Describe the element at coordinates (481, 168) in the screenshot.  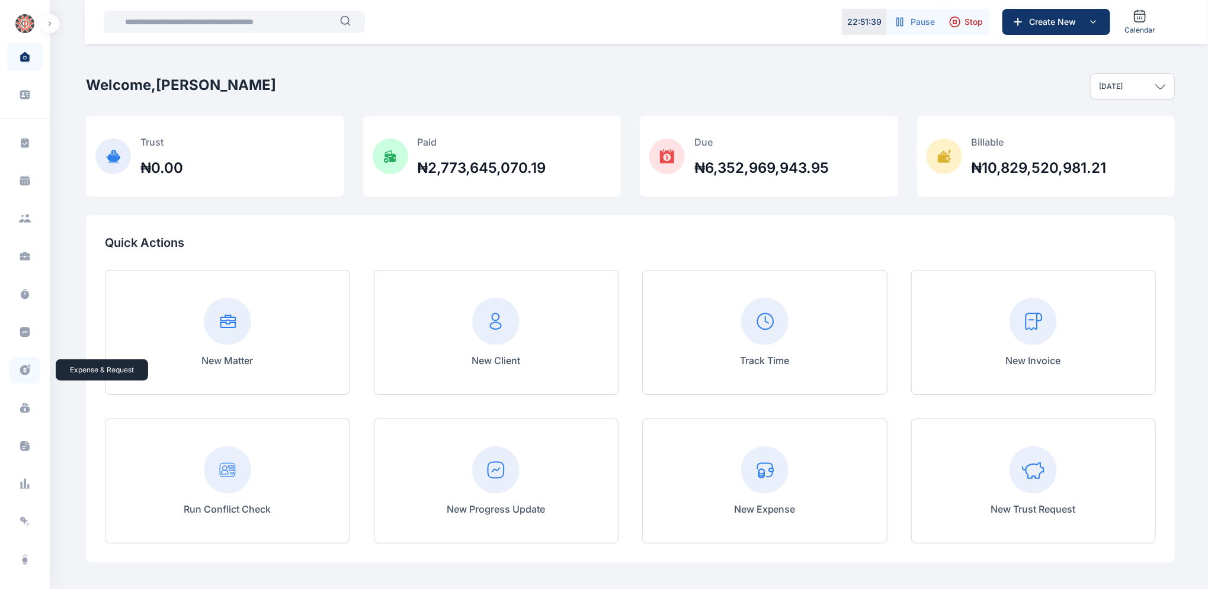
I see `h2: ₦2,773,645,070.19` at that location.